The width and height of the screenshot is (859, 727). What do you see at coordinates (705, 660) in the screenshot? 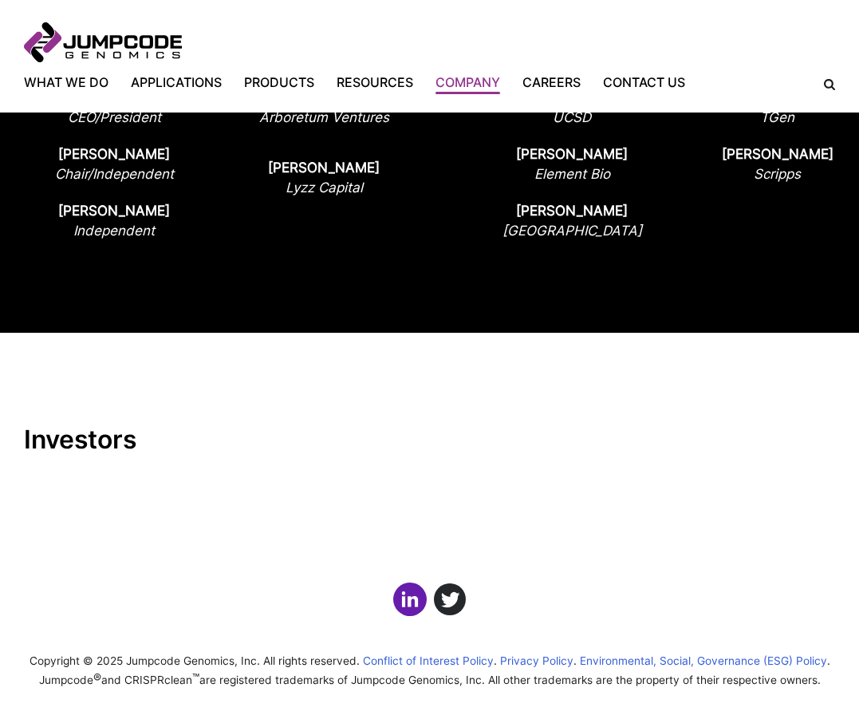
I see `a: Environmental, Social, Governance (ESG) Policy` at bounding box center [705, 660].